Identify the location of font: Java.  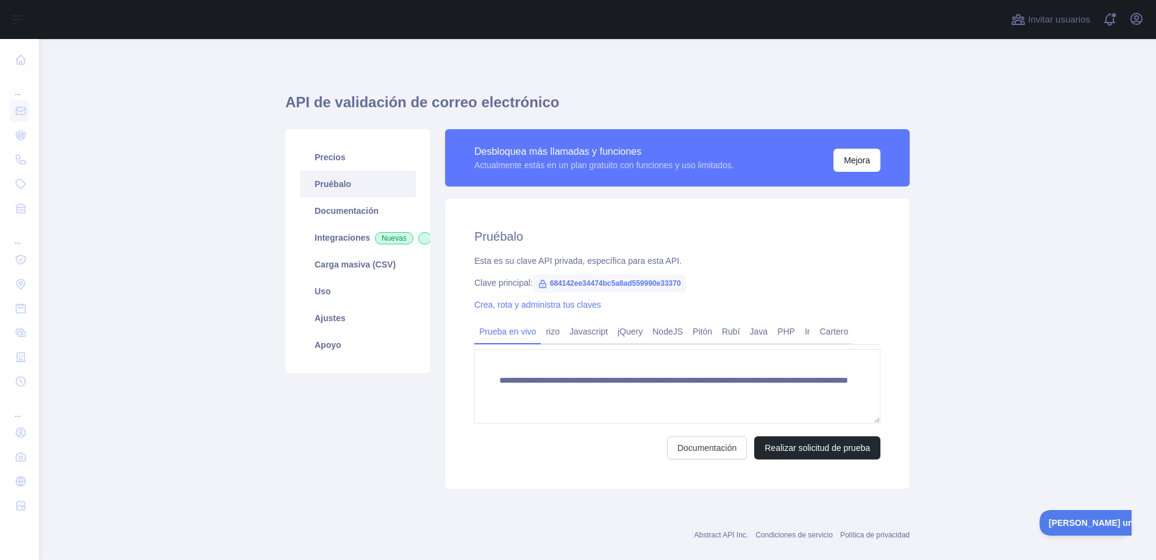
(759, 332).